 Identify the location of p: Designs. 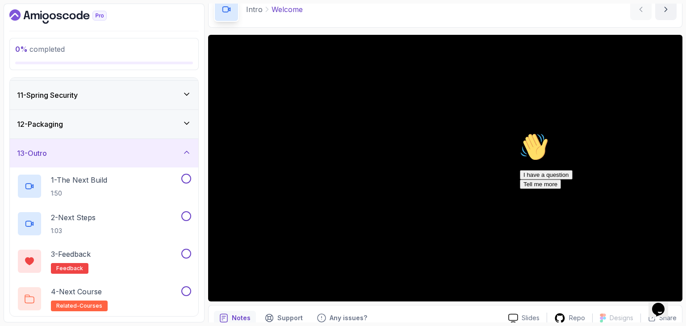
(622, 318).